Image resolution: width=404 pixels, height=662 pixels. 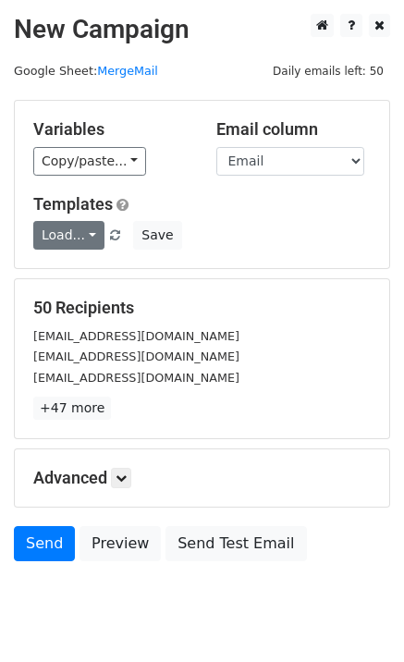 What do you see at coordinates (44, 543) in the screenshot?
I see `a: Send` at bounding box center [44, 543].